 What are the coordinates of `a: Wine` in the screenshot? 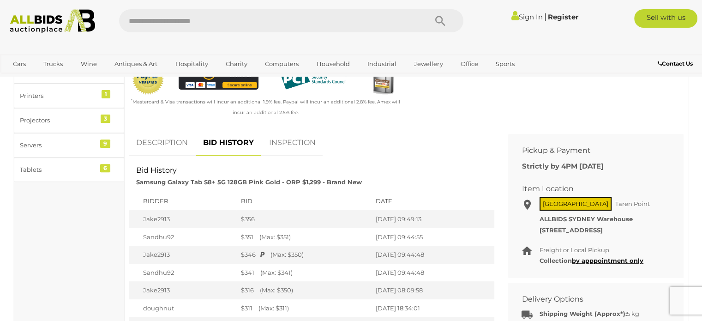 It's located at (89, 64).